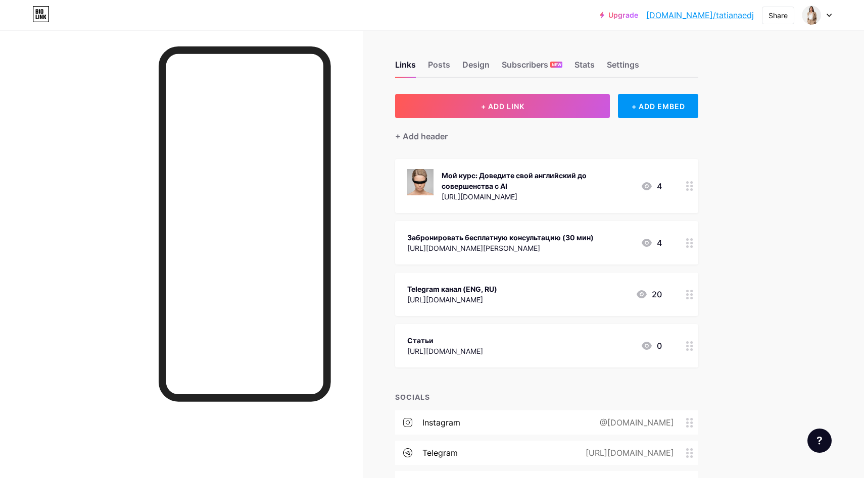 The height and width of the screenshot is (478, 864). Describe the element at coordinates (441, 423) in the screenshot. I see `div: instagram` at that location.